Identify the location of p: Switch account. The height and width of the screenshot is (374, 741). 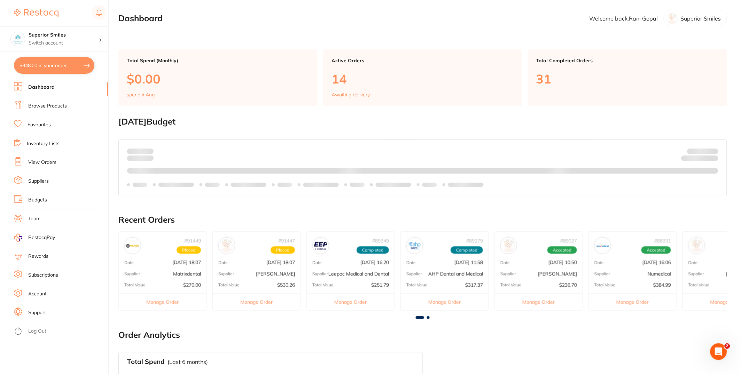
(64, 43).